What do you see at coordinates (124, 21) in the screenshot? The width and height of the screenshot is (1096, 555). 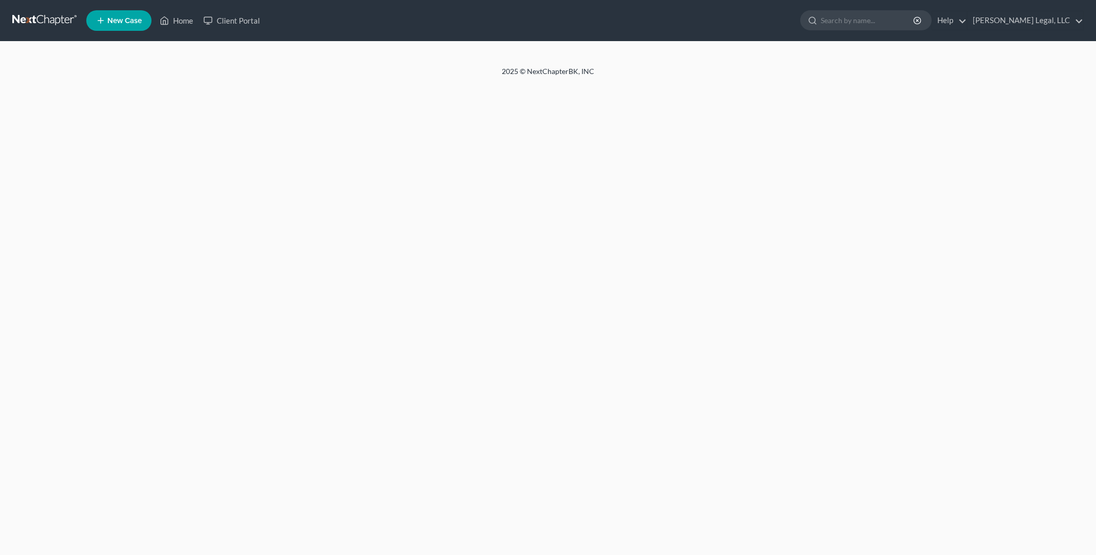 I see `span: New Case` at bounding box center [124, 21].